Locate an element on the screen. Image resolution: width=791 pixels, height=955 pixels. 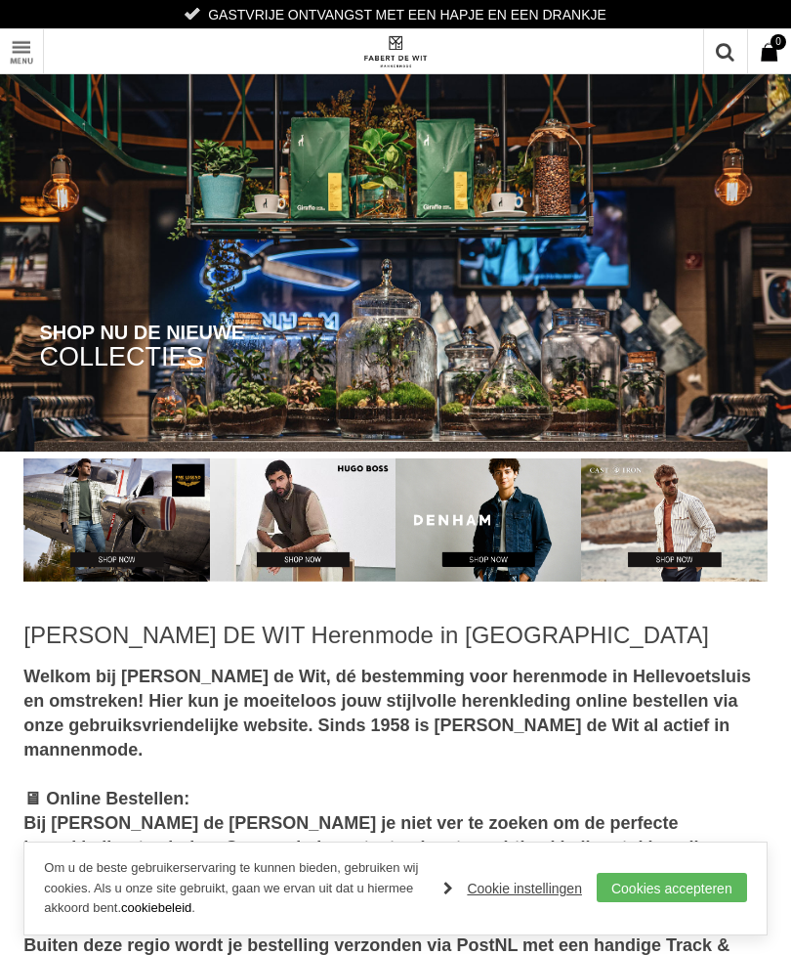
p: Om u de beste gebruikerservaring te kunnen bieden, gebruiken wij cookies. Als u onze site gebruik... is located at coordinates (234, 888).